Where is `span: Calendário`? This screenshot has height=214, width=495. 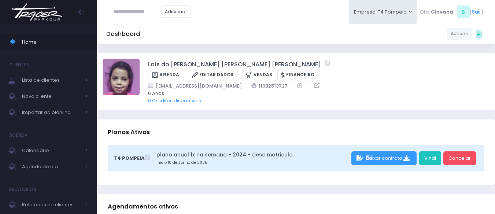
span: Calendário is located at coordinates (51, 150).